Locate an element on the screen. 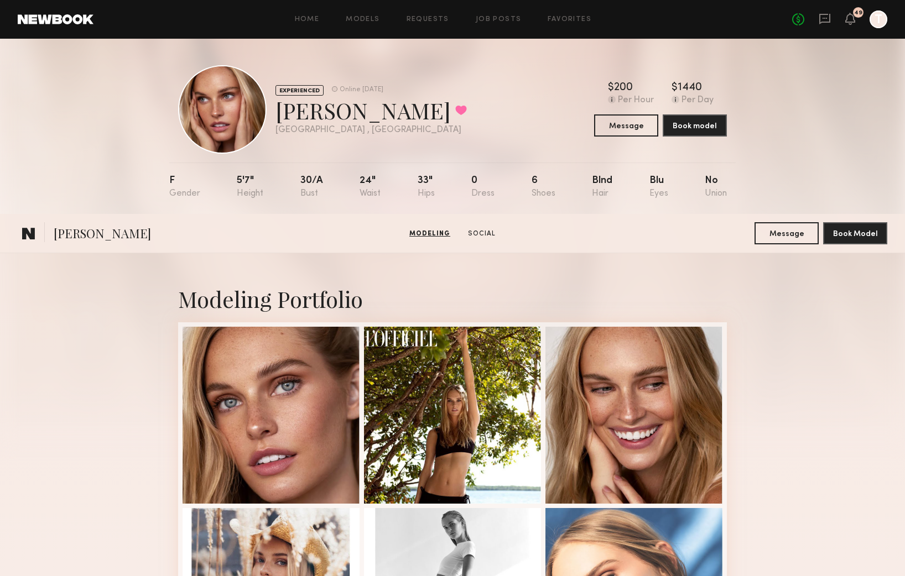 Image resolution: width=905 pixels, height=576 pixels. div: 33" is located at coordinates (426, 187).